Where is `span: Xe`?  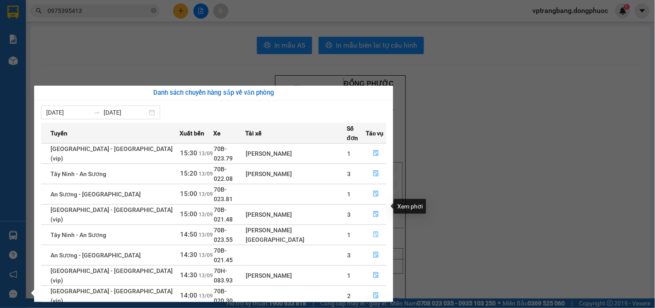
span: Xe is located at coordinates (217, 133).